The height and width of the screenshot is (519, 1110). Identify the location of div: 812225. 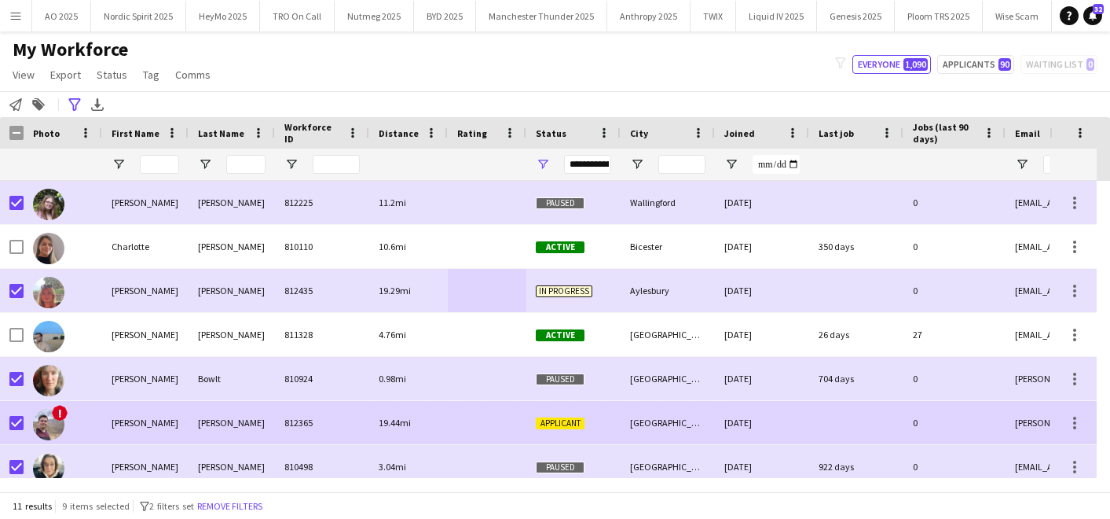
(322, 202).